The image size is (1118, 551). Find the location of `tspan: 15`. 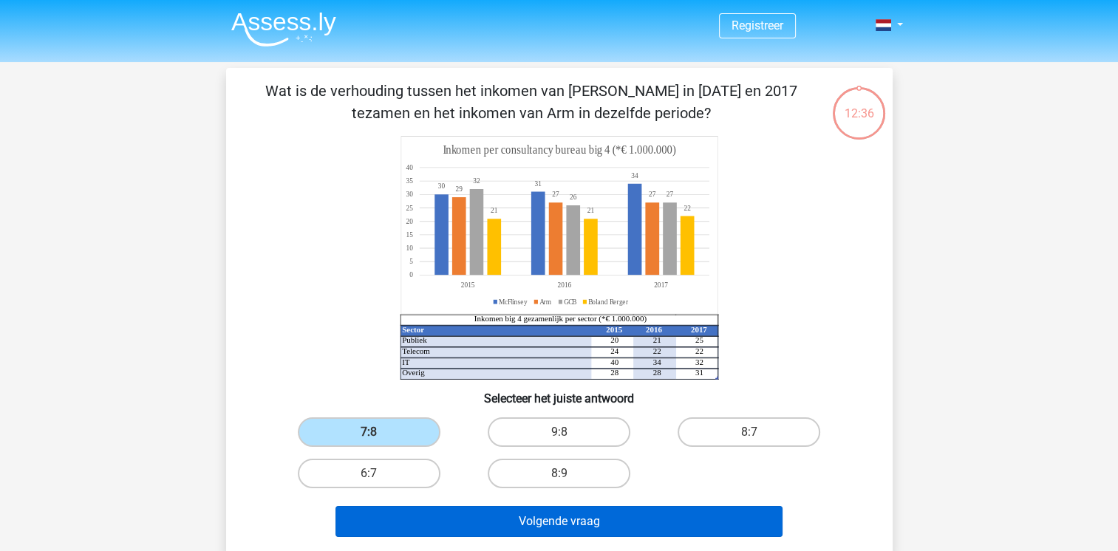

tspan: 15 is located at coordinates (409, 235).